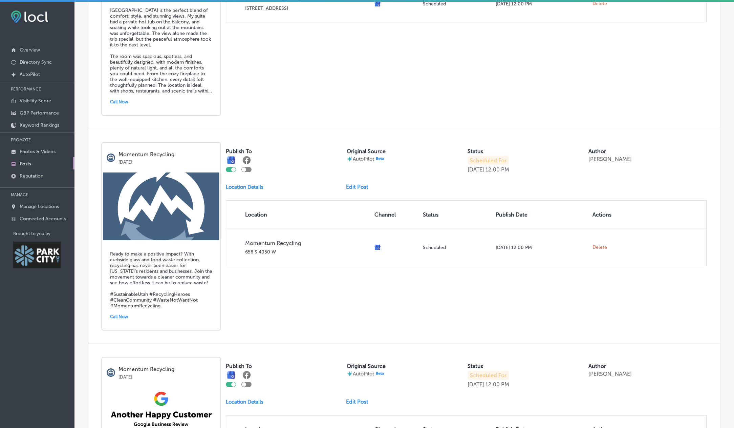  What do you see at coordinates (161, 280) in the screenshot?
I see `h5: Ready to make a positive impact? With curbside glass and food waste collection, recycling has nev...` at bounding box center [161, 280].